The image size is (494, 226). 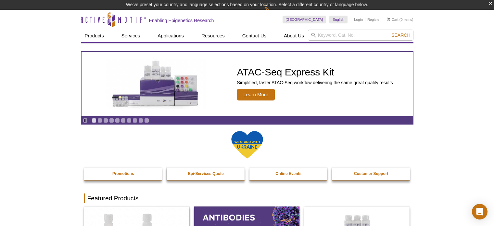 I want to click on span: Search, so click(x=401, y=35).